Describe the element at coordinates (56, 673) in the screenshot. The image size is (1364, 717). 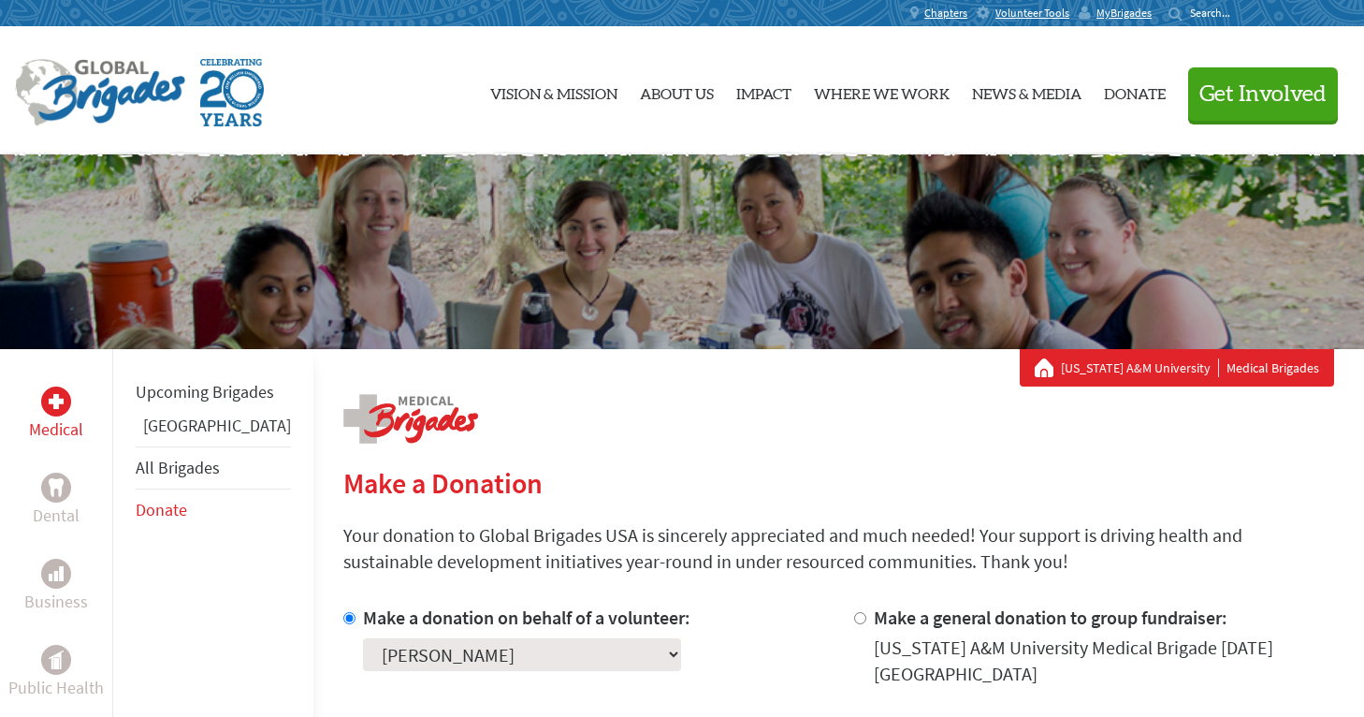
I see `a: Public HealthPublic Health` at that location.